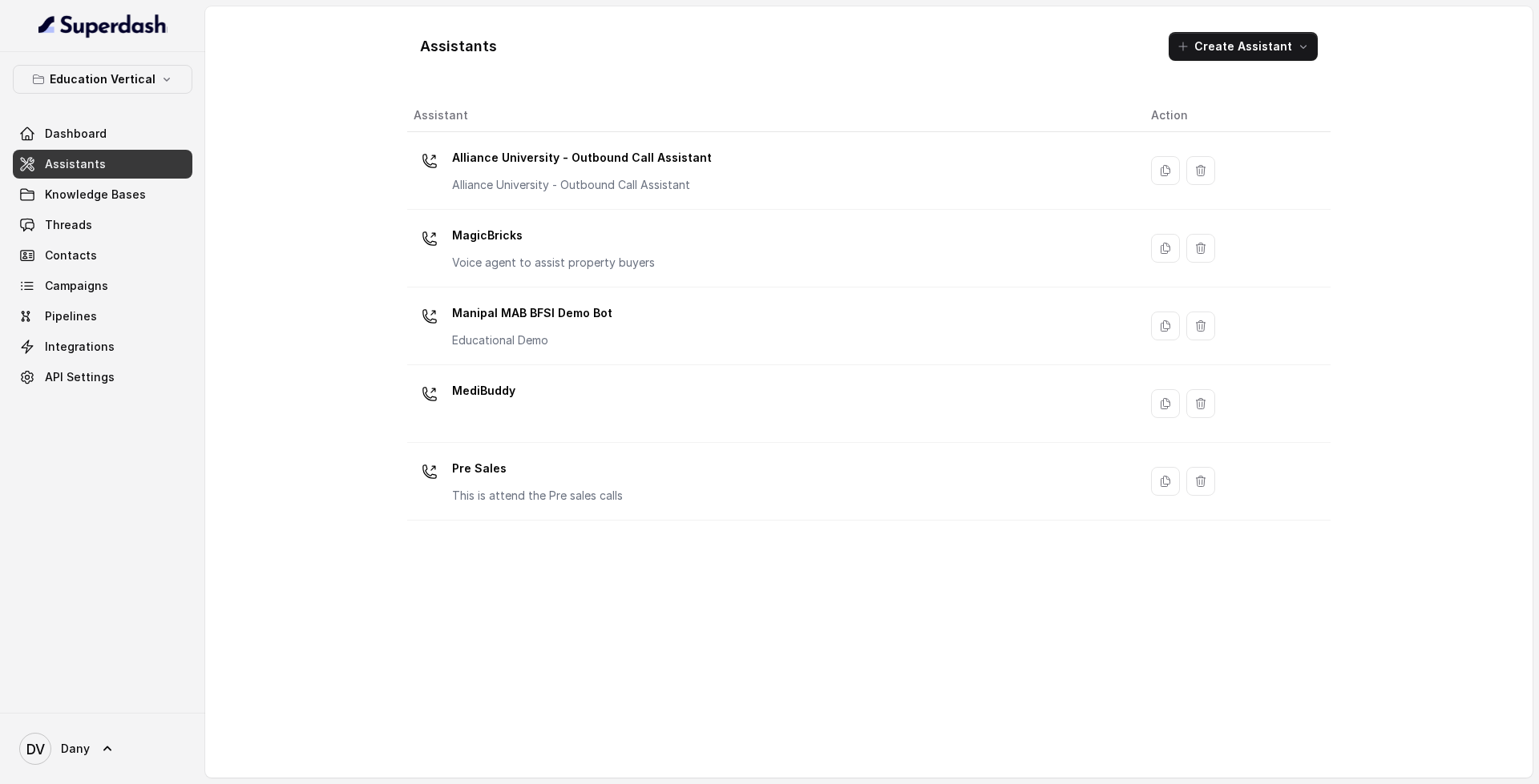 Image resolution: width=1539 pixels, height=784 pixels. I want to click on h1: Assistants, so click(459, 47).